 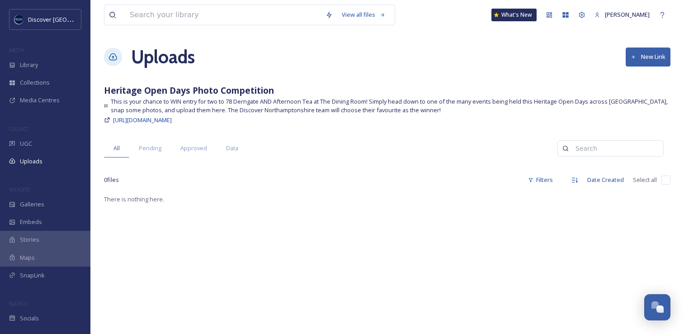 What do you see at coordinates (29, 65) in the screenshot?
I see `span: Library` at bounding box center [29, 65].